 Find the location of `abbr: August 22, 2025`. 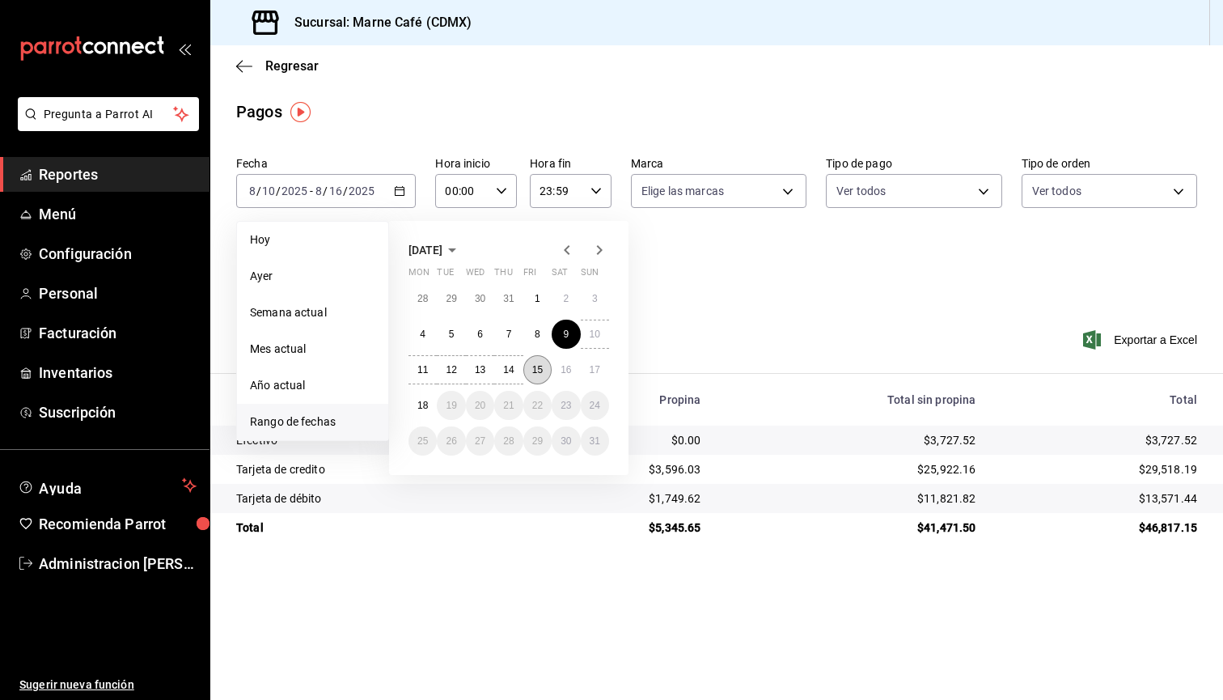

abbr: August 22, 2025 is located at coordinates (537, 405).